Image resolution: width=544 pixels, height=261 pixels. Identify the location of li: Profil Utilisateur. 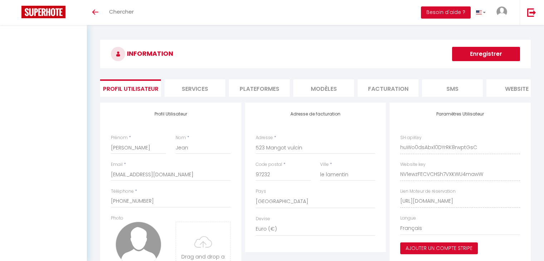
(130, 88).